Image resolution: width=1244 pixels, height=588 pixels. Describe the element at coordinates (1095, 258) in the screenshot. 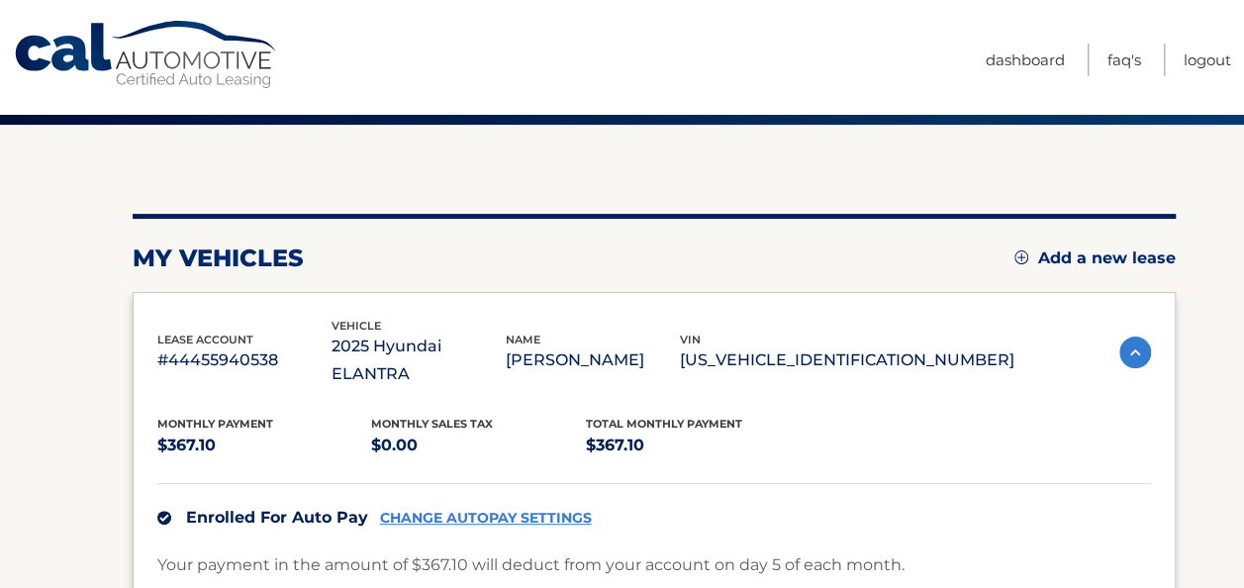

I see `a: Add a new lease` at that location.